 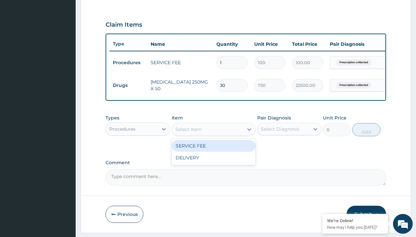 I want to click on div: We're Online!, so click(x=355, y=220).